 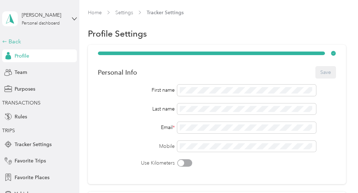 What do you see at coordinates (41, 23) in the screenshot?
I see `div: Personal dashboard` at bounding box center [41, 23].